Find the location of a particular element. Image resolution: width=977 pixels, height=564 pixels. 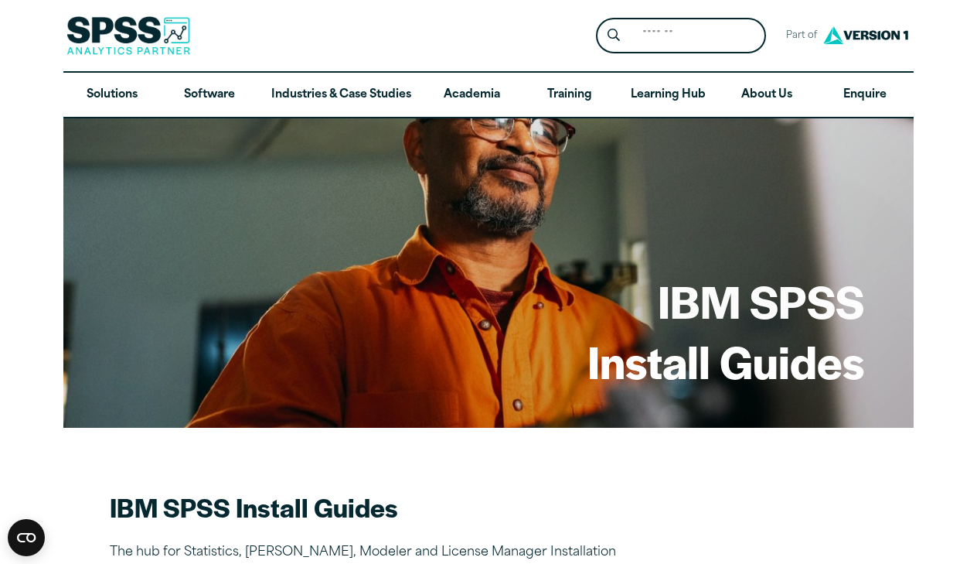

a: Learning Hub is located at coordinates (668, 95).